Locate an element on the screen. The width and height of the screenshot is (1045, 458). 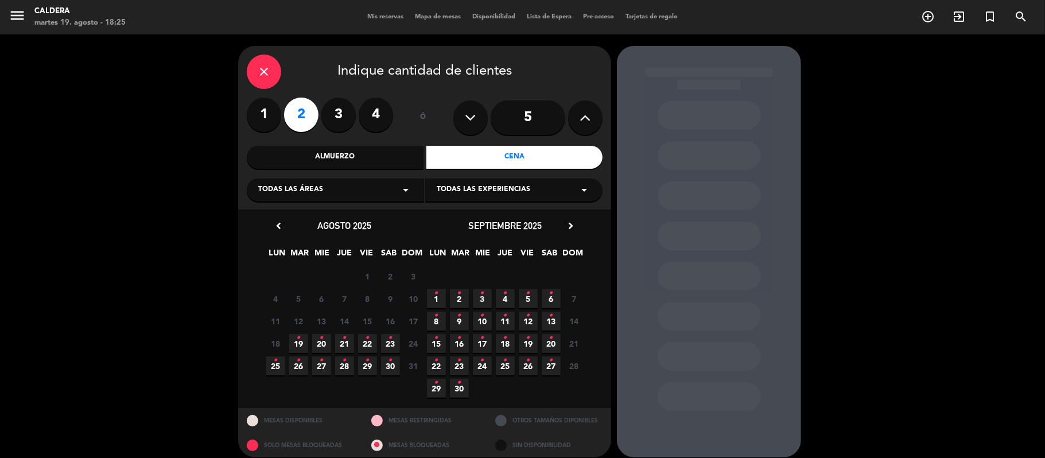
span: 9 is located at coordinates (459, 321).